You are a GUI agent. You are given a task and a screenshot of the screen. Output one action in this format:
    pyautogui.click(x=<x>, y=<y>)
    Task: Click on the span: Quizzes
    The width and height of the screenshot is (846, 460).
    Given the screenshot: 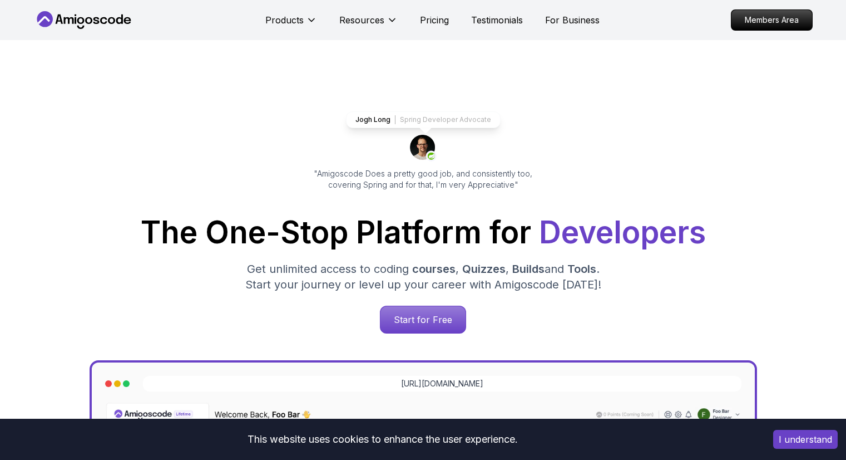 What is the action you would take?
    pyautogui.click(x=484, y=269)
    